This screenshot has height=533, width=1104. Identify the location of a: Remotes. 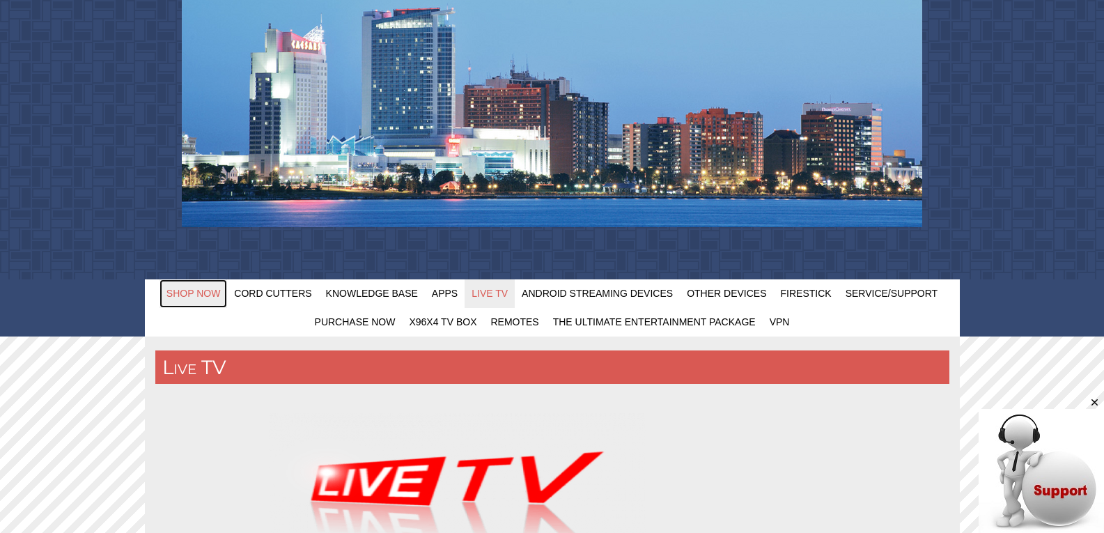
(514, 322).